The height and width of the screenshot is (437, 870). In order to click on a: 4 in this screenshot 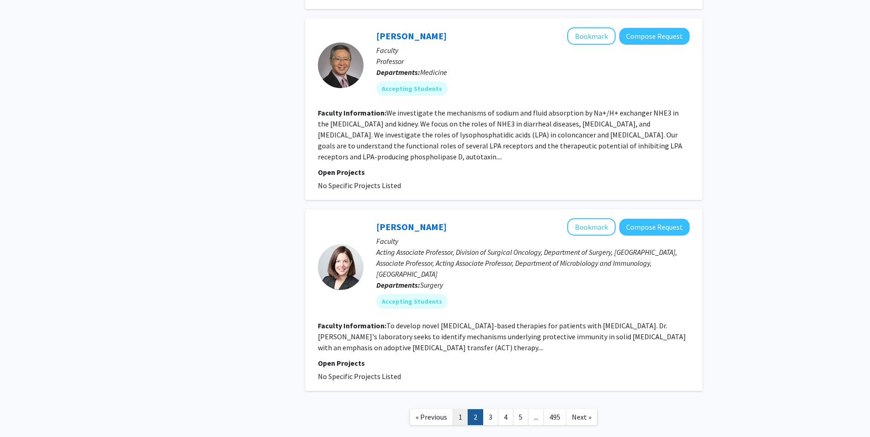, I will do `click(505, 417)`.